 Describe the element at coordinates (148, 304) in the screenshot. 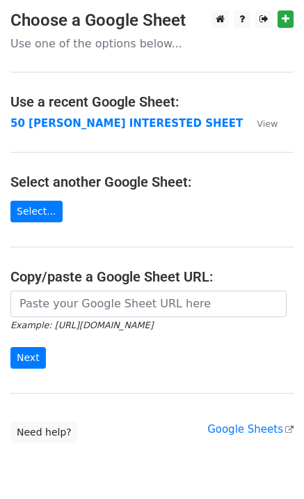

I see `input: Paste your Google Sheet URL here` at that location.